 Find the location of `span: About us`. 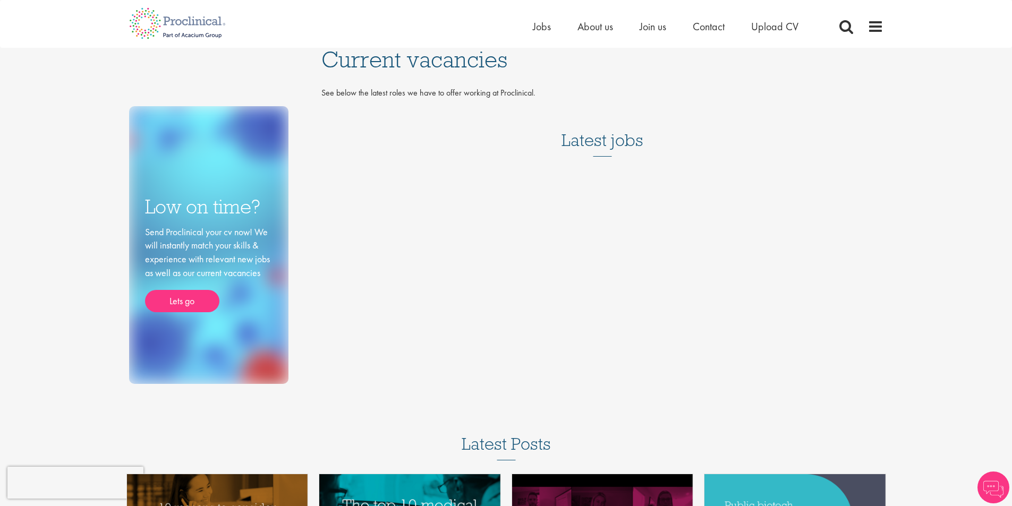

span: About us is located at coordinates (595, 27).